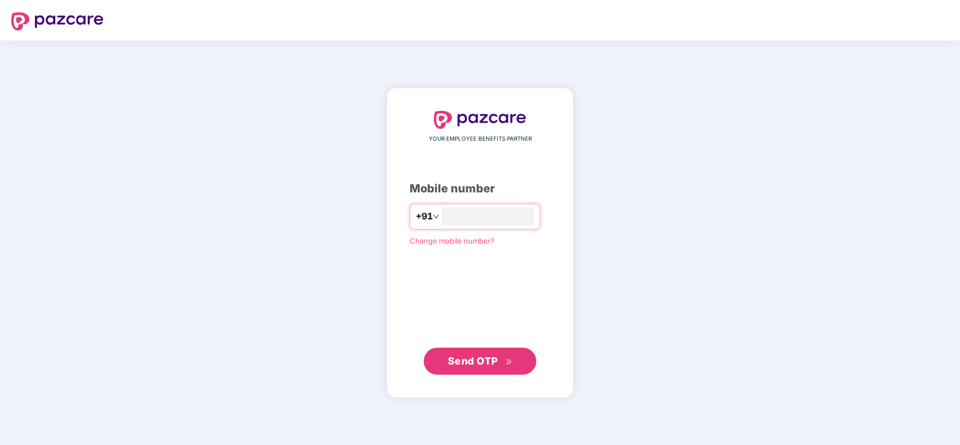 The image size is (960, 445). What do you see at coordinates (480, 189) in the screenshot?
I see `div: Mobile number` at bounding box center [480, 189].